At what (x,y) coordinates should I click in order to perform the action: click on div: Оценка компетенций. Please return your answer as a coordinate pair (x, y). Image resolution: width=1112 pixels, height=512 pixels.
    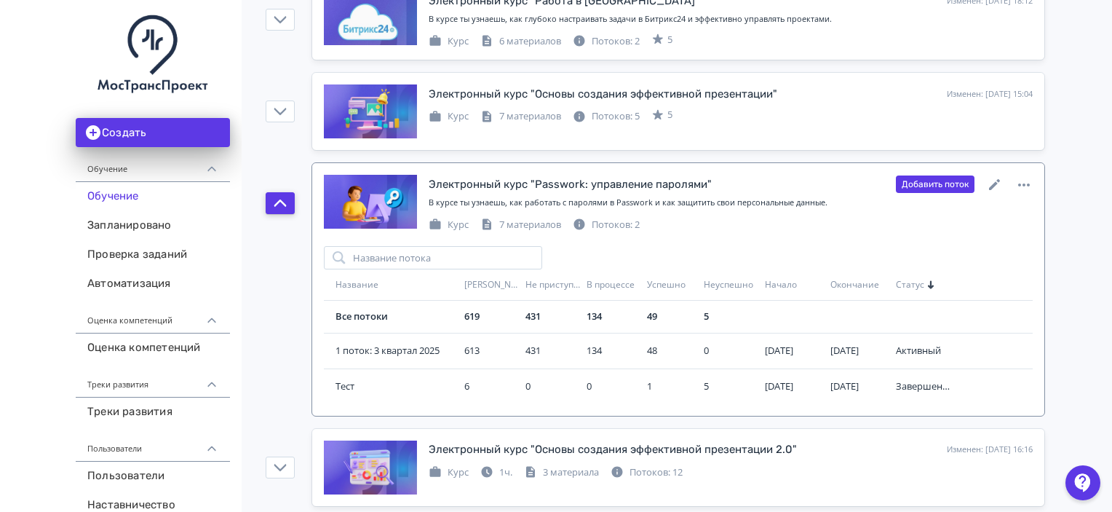
    Looking at the image, I should click on (153, 316).